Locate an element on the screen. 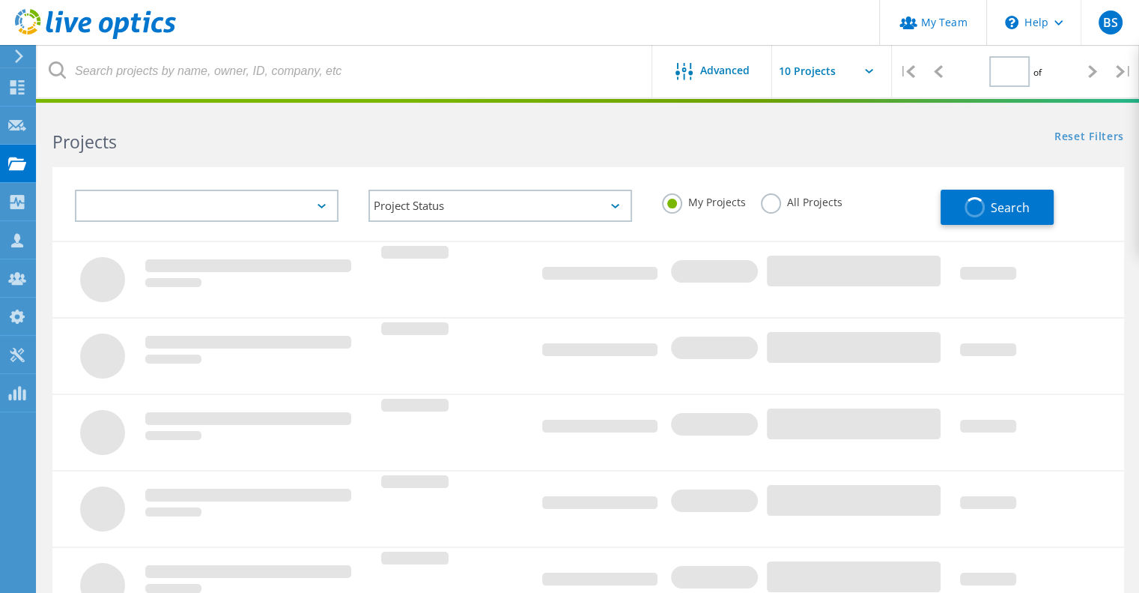 This screenshot has height=593, width=1139. a: Live Optics Dashboard is located at coordinates (95, 37).